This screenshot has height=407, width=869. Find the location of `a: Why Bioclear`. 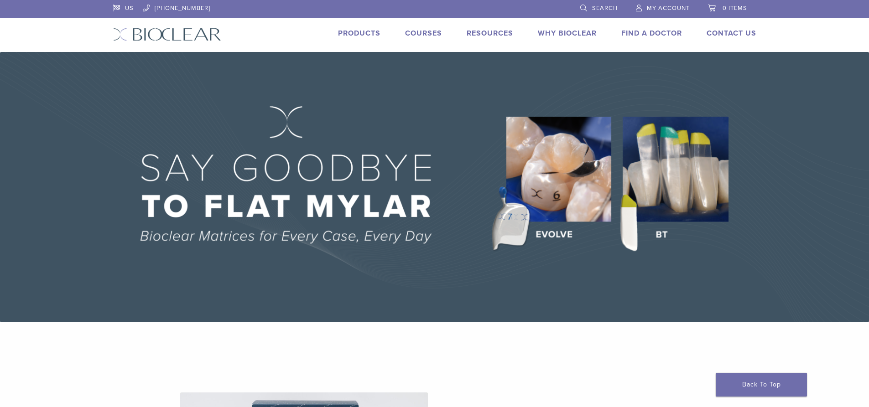

a: Why Bioclear is located at coordinates (567, 33).